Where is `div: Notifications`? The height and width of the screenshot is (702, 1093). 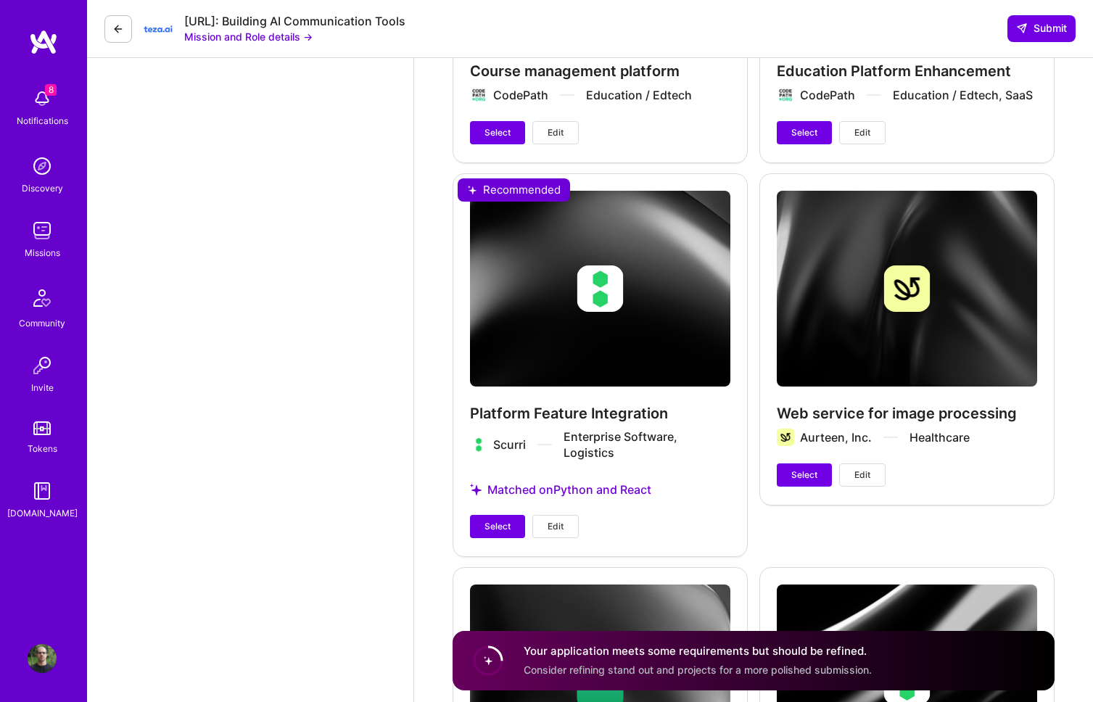
div: Notifications is located at coordinates (42, 120).